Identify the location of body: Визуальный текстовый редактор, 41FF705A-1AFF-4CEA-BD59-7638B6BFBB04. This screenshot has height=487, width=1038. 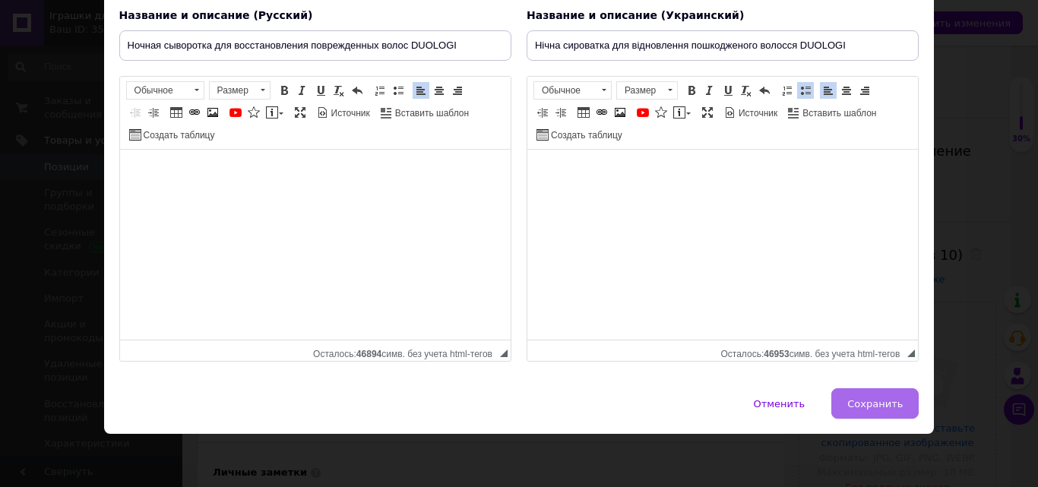
(277, 23).